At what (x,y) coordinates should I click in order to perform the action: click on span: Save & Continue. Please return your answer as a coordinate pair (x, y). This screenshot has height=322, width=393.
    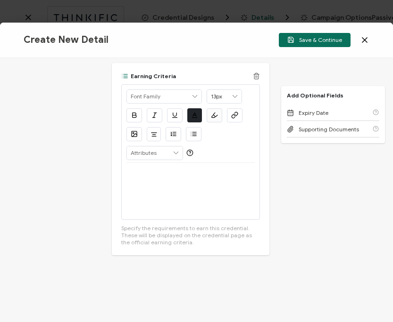
    Looking at the image, I should click on (314, 40).